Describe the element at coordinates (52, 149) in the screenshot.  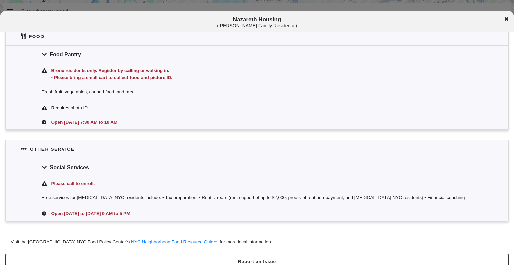
I see `div: Other service` at that location.